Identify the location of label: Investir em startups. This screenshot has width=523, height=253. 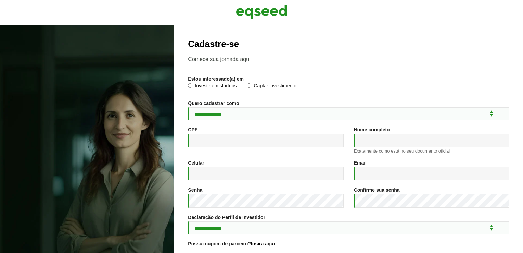
(212, 87).